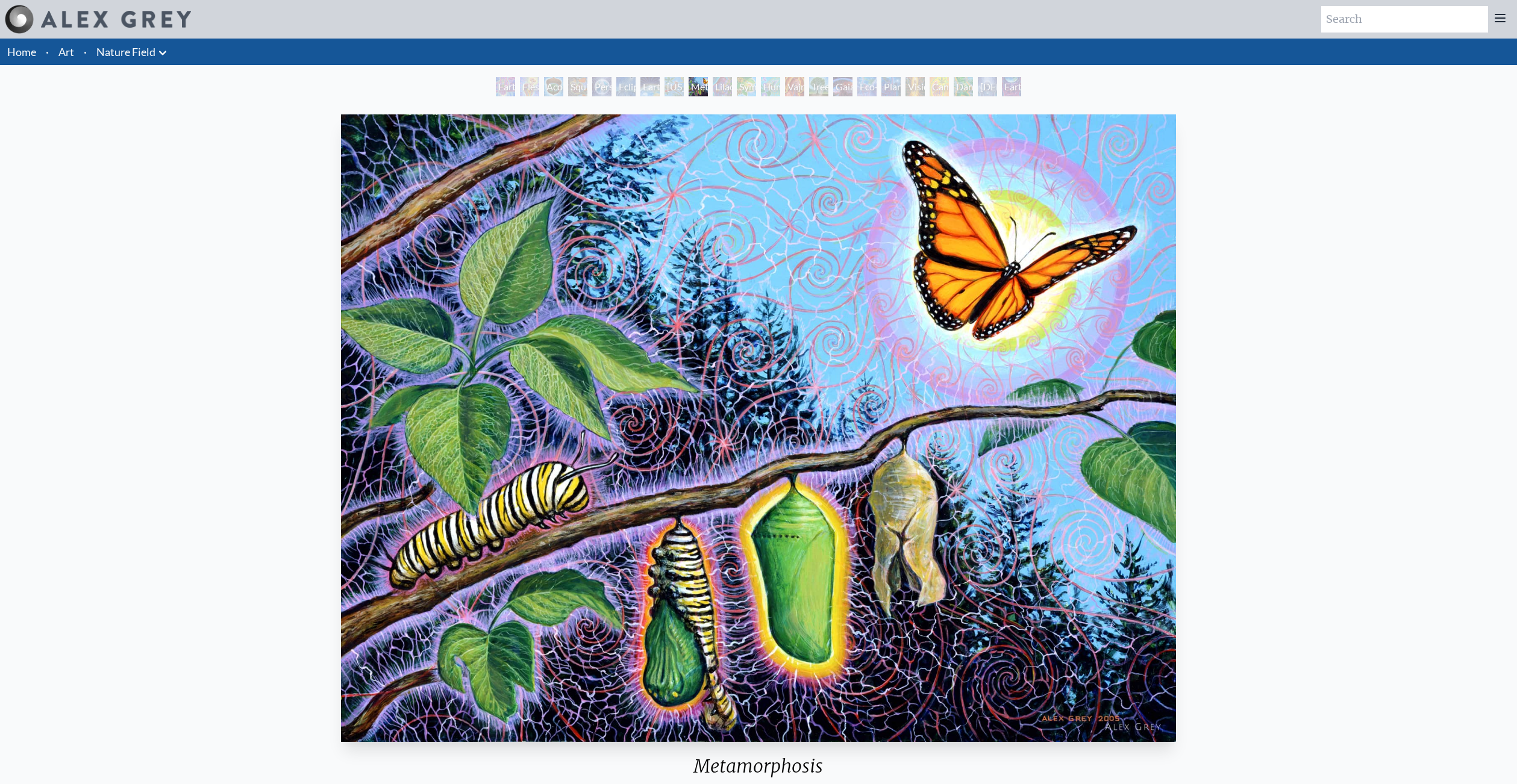  Describe the element at coordinates (126, 52) in the screenshot. I see `a: Nature Field` at that location.